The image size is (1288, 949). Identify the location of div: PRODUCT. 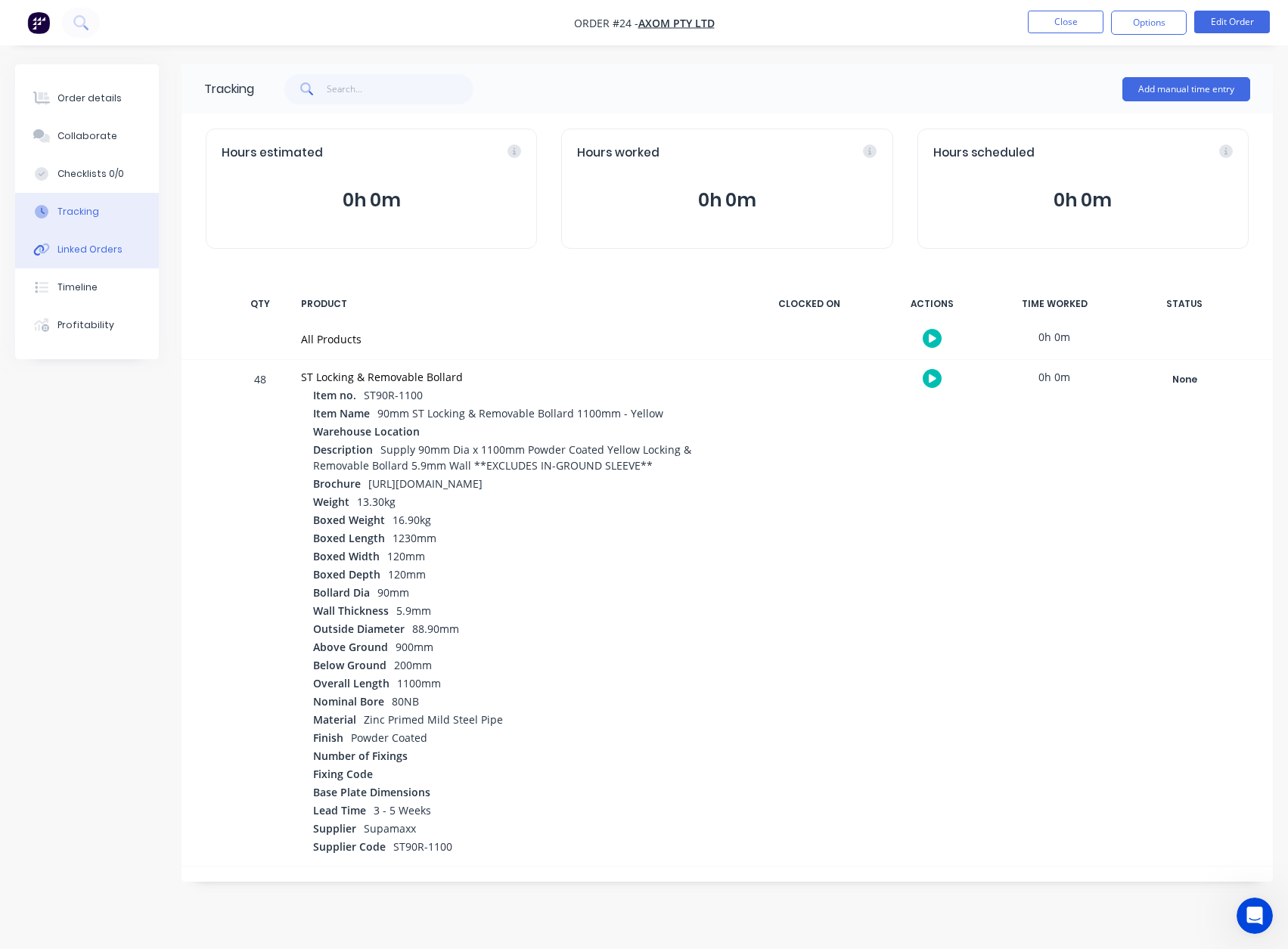
(517, 304).